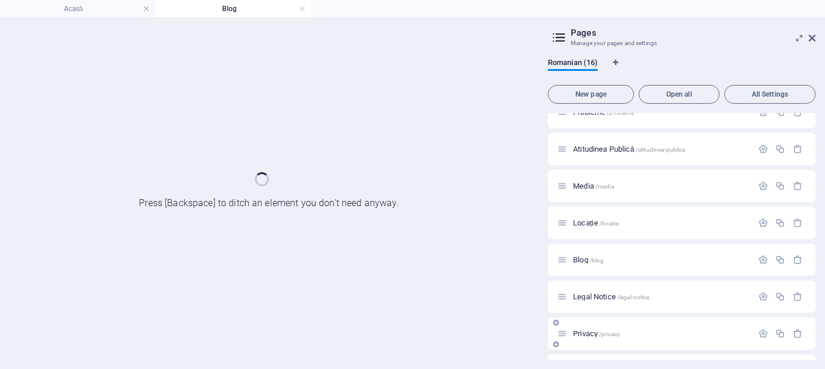  What do you see at coordinates (661, 186) in the screenshot?
I see `div: Media/media` at bounding box center [661, 186].